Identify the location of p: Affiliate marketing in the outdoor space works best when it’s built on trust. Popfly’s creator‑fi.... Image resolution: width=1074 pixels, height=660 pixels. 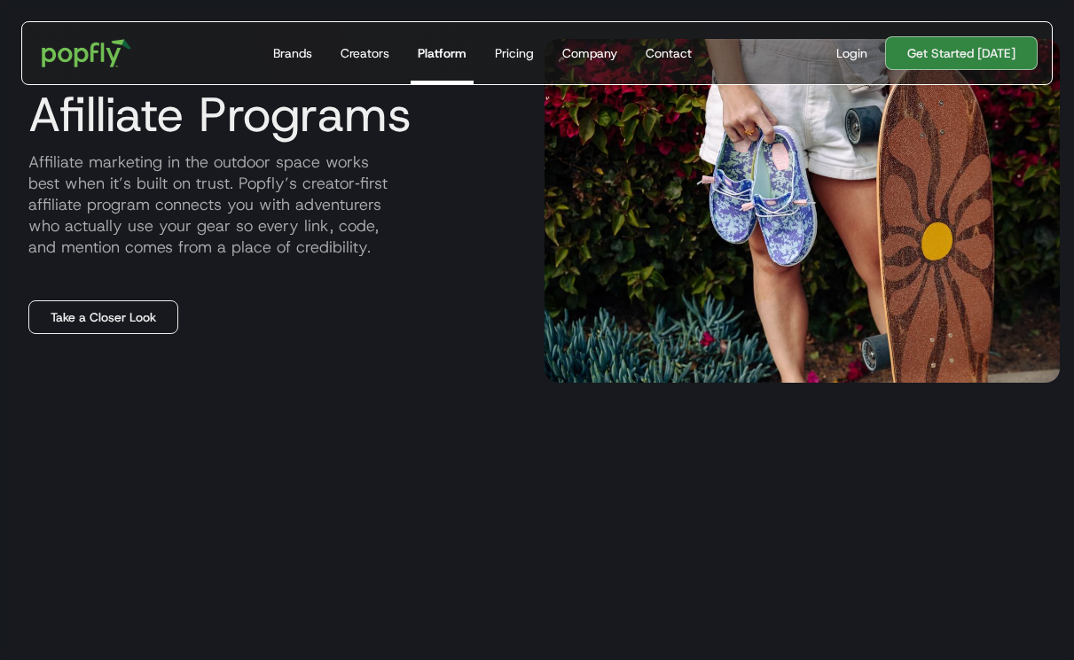
(272, 205).